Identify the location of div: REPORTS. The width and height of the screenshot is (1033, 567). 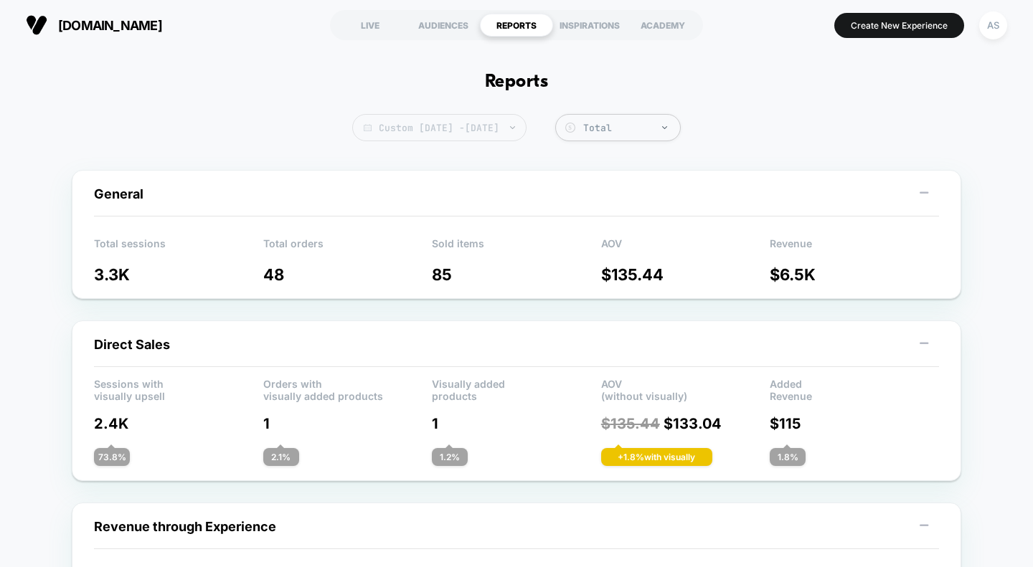
(517, 25).